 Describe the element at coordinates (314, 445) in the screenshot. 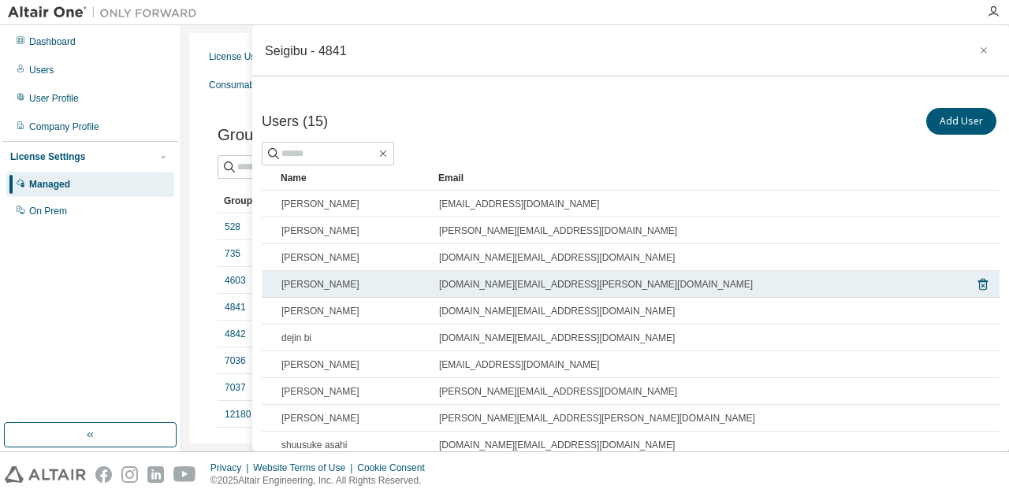

I see `span: shuusuke asahi` at that location.